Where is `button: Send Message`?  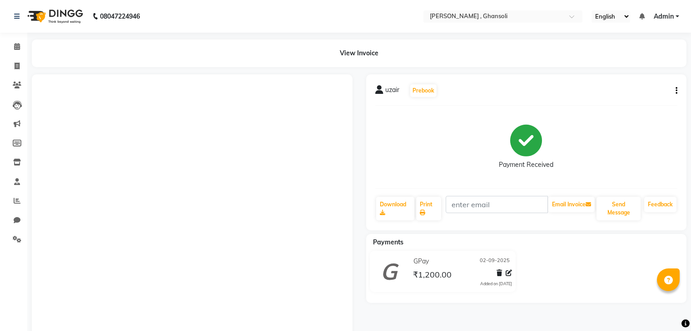
button: Send Message is located at coordinates (618, 209).